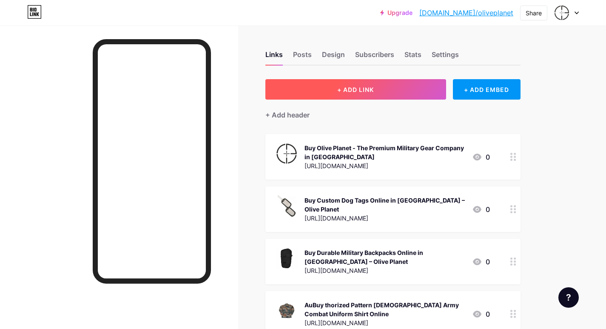  Describe the element at coordinates (274, 57) in the screenshot. I see `div: Links` at that location.